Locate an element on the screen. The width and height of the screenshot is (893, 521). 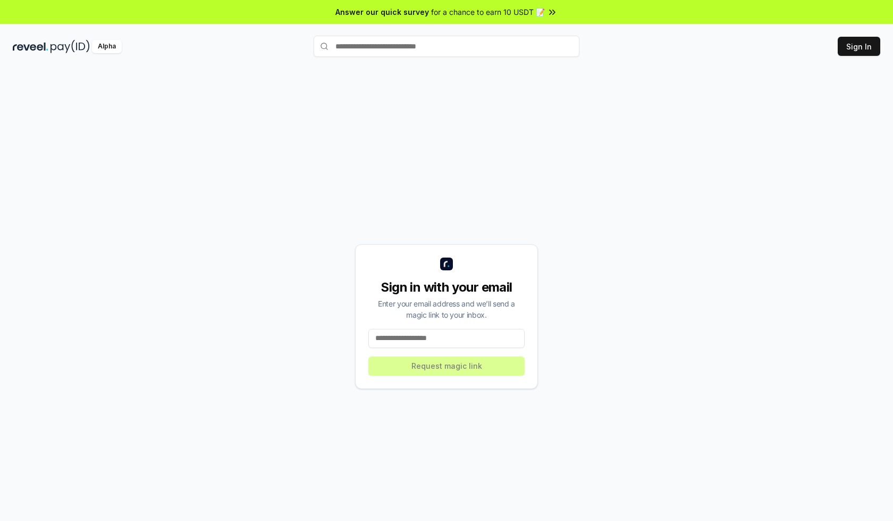
img: reveel_dark is located at coordinates (30, 46).